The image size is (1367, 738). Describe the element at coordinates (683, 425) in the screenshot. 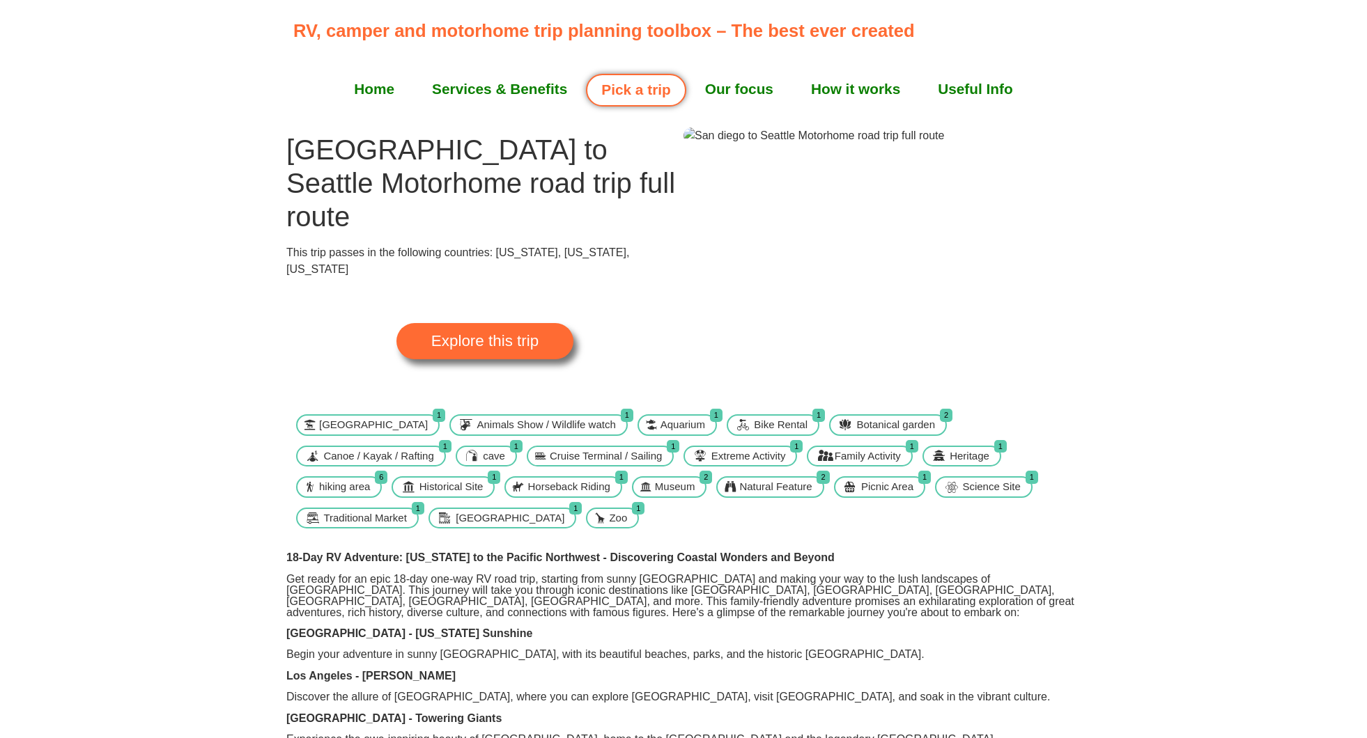

I see `span: Aquarium` at that location.